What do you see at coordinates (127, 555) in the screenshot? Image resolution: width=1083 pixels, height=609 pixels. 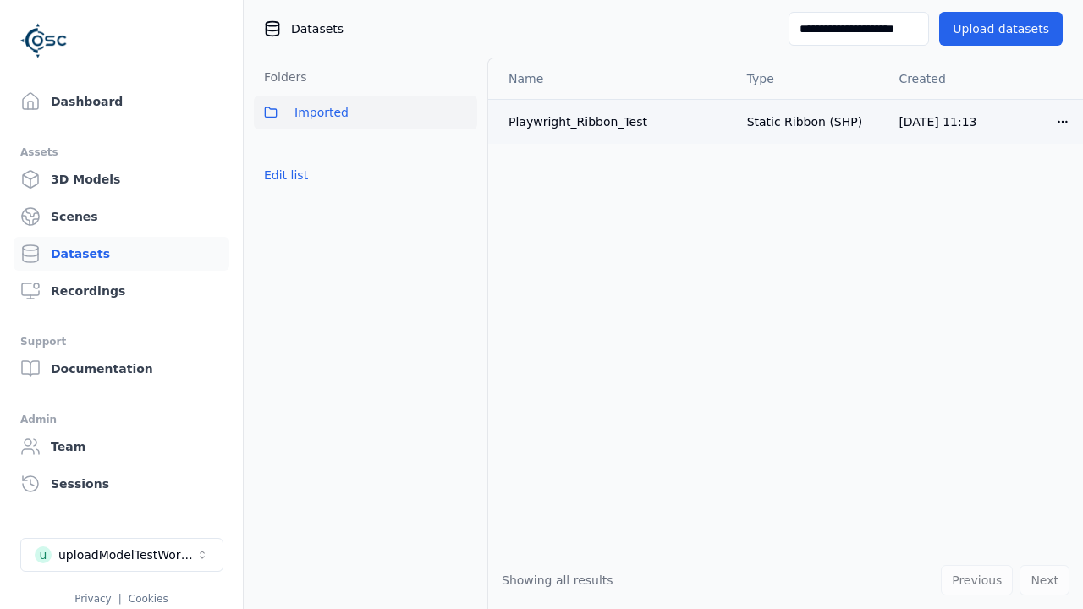 I see `div: uploadModelTestWorkspace` at bounding box center [127, 555].